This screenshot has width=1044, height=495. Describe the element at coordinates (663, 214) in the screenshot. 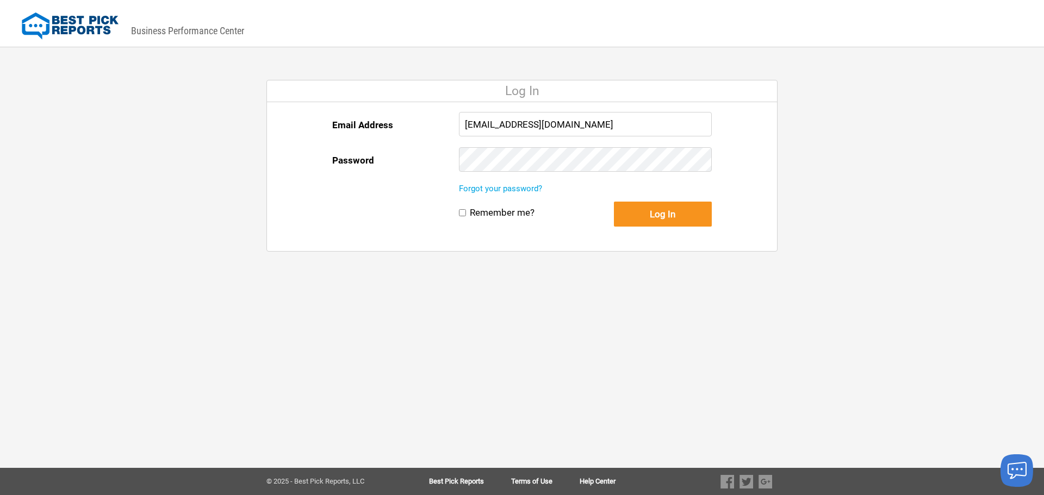

I see `button: Log In` at that location.